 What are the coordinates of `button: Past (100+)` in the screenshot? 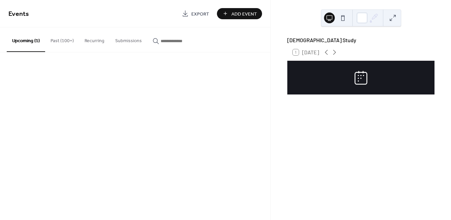 It's located at (62, 39).